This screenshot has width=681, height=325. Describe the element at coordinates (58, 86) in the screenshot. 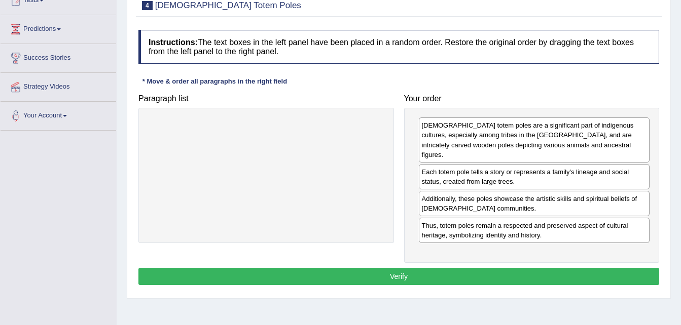

I see `a: Strategy Videos` at that location.